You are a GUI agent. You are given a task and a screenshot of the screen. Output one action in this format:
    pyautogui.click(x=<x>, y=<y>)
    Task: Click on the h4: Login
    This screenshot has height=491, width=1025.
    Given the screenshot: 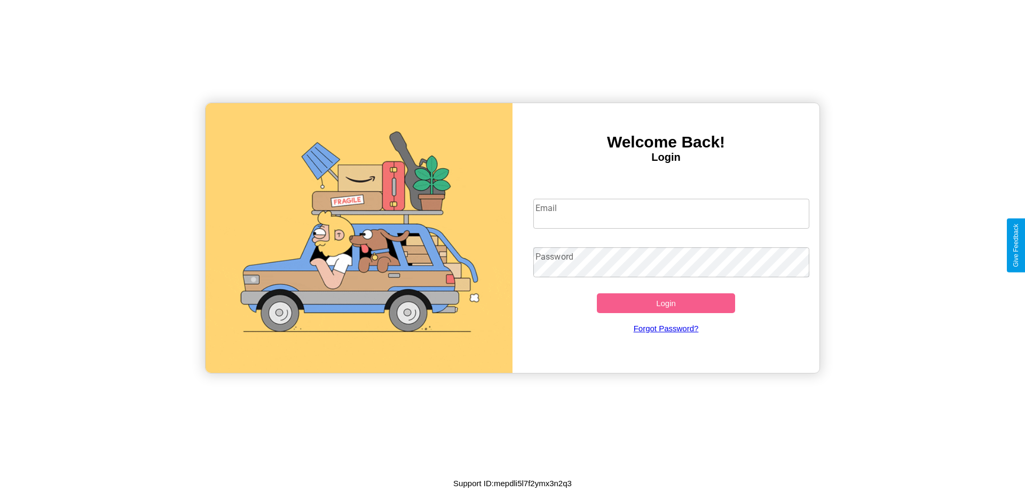 What is the action you would take?
    pyautogui.click(x=666, y=157)
    